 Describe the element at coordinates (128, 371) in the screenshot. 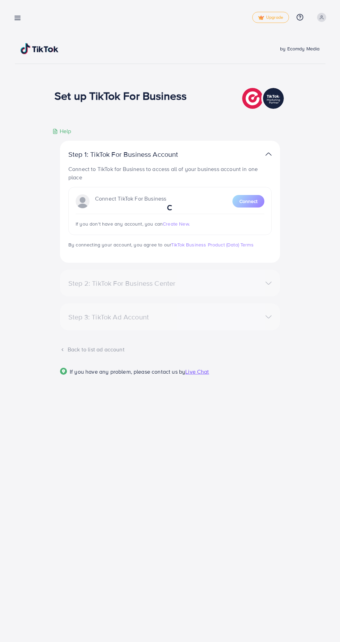

I see `span: If you have any problem, please contact us by` at that location.